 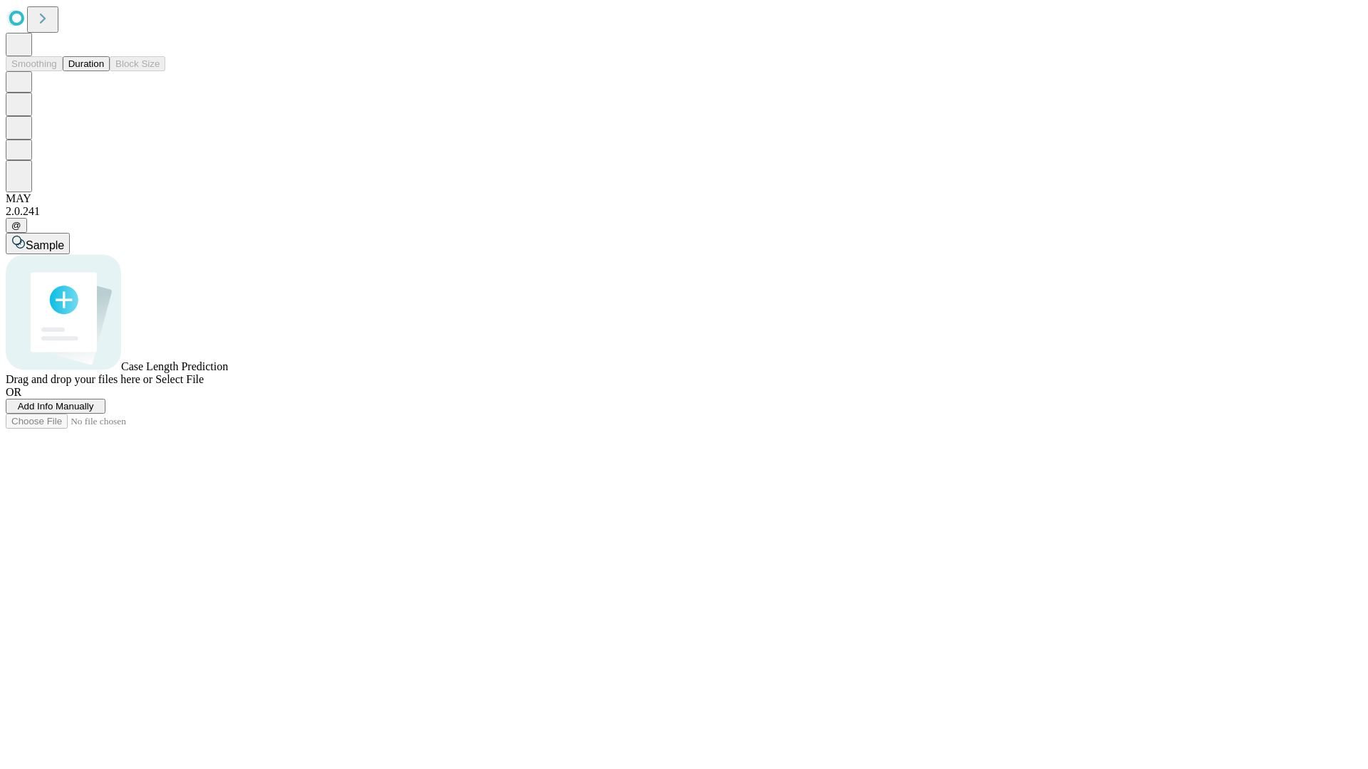 I want to click on button: Sample, so click(x=38, y=244).